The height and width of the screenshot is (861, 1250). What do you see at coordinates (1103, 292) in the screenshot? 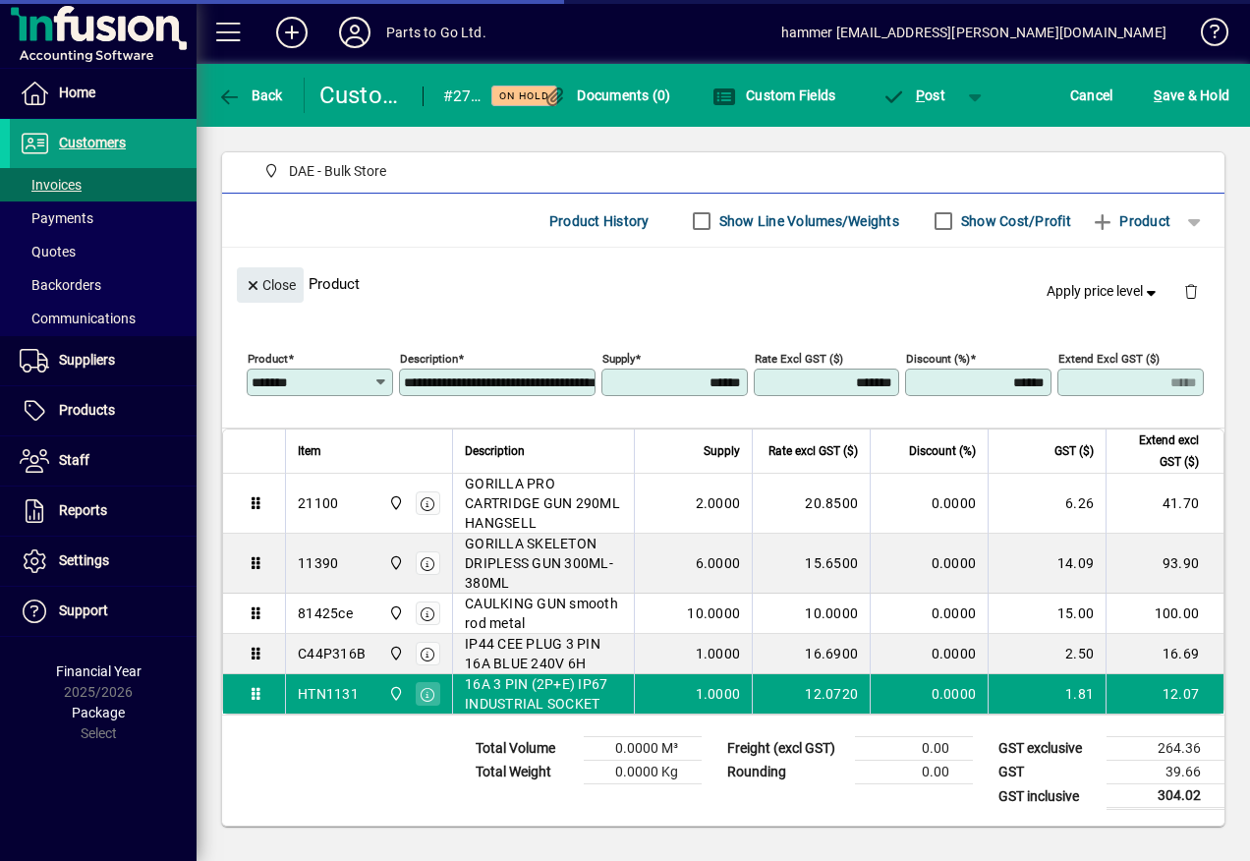
I see `button: Apply price level` at bounding box center [1103, 292].